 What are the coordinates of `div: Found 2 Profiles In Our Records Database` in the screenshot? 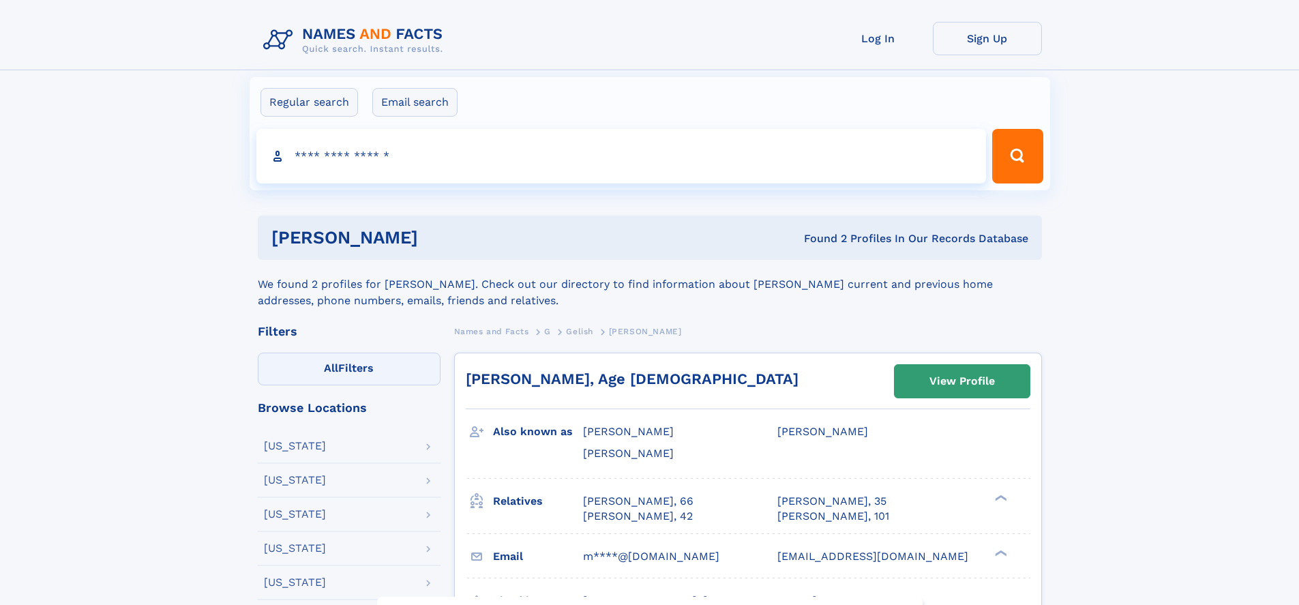 It's located at (820, 239).